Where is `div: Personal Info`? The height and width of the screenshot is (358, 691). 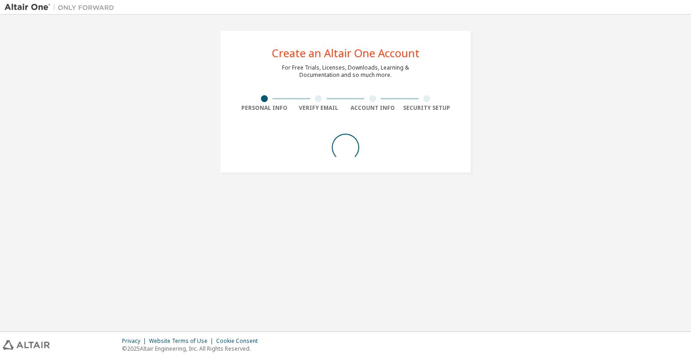
div: Personal Info is located at coordinates (264, 108).